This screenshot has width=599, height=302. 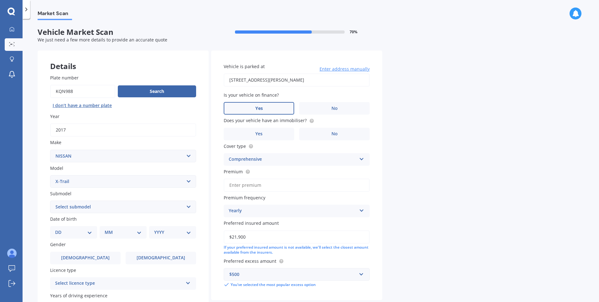 What do you see at coordinates (297, 185) in the screenshot?
I see `input: Enter premium` at bounding box center [297, 185].